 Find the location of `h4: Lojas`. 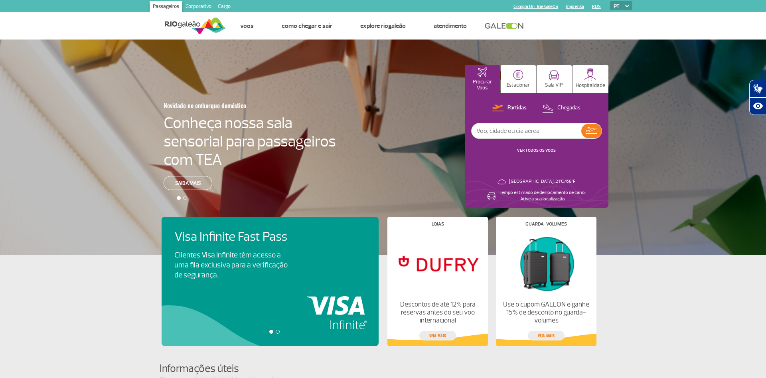

h4: Lojas is located at coordinates (437, 224).